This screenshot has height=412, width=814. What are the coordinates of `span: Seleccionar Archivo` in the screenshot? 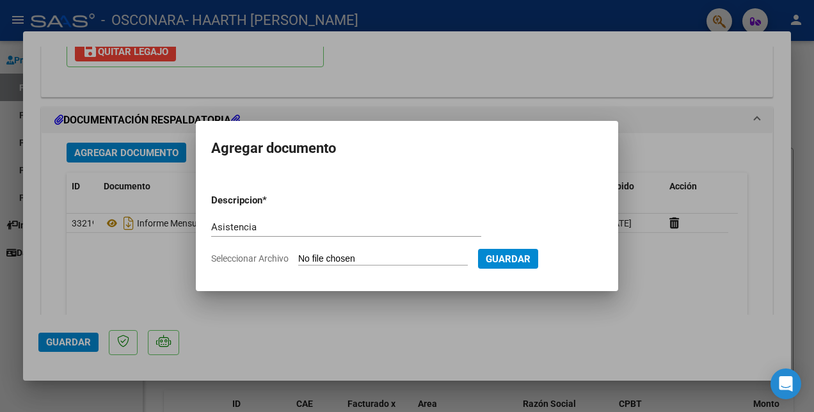 It's located at (250, 259).